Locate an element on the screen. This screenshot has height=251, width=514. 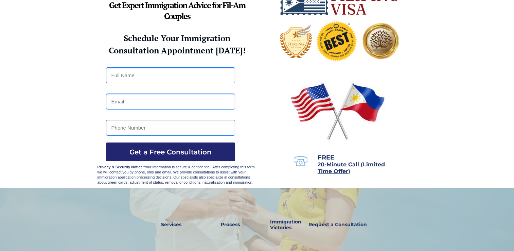
button: Get a Free Consultation is located at coordinates (171, 151).